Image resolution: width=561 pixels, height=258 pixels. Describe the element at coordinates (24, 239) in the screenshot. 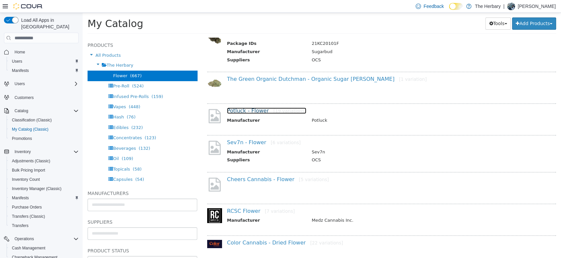

I see `button: Operations` at that location.